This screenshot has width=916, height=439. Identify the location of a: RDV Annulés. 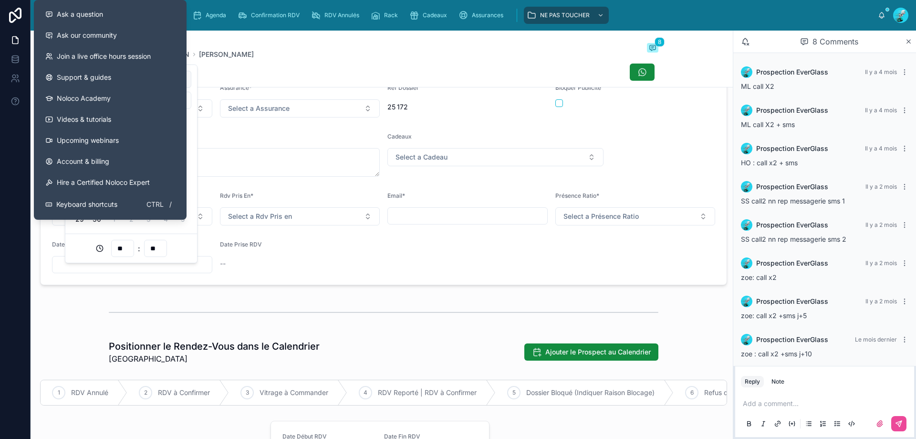
(337, 15).